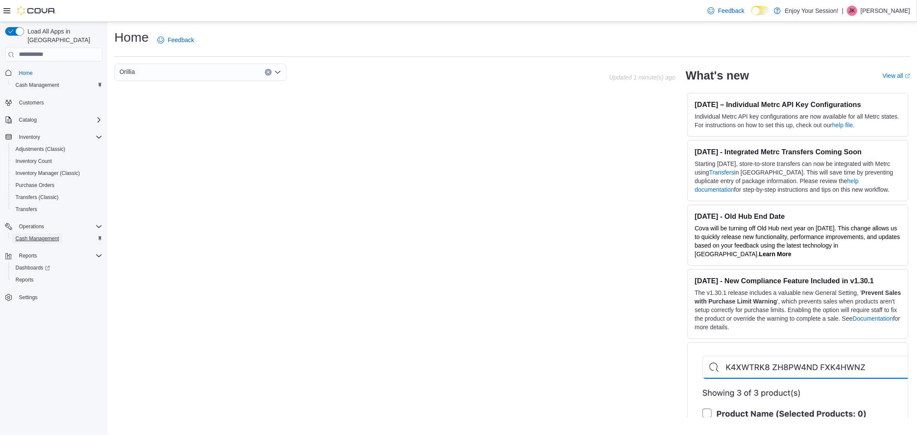 The width and height of the screenshot is (917, 435). What do you see at coordinates (760, 10) in the screenshot?
I see `input: Dark Mode` at bounding box center [760, 10].